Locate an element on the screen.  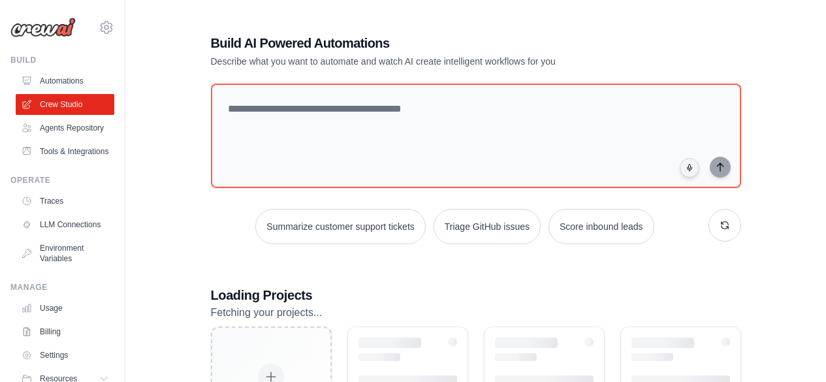
a: Traces is located at coordinates (65, 201).